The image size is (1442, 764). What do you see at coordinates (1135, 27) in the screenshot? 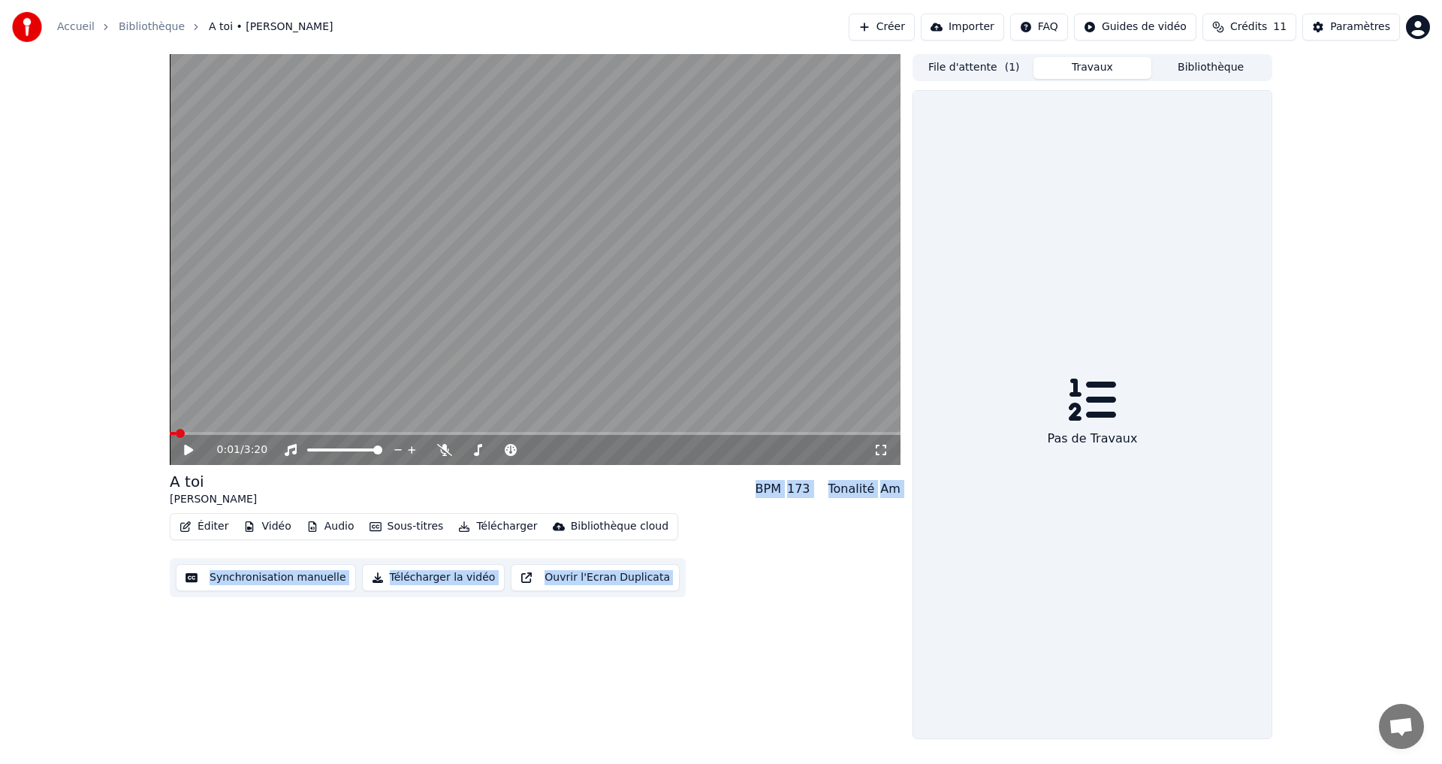
I see `button: Guides de vidéo` at bounding box center [1135, 27].